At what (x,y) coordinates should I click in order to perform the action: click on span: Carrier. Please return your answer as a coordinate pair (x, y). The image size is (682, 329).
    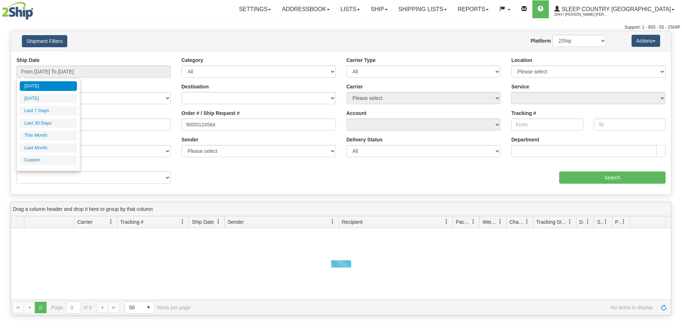
    Looking at the image, I should click on (85, 222).